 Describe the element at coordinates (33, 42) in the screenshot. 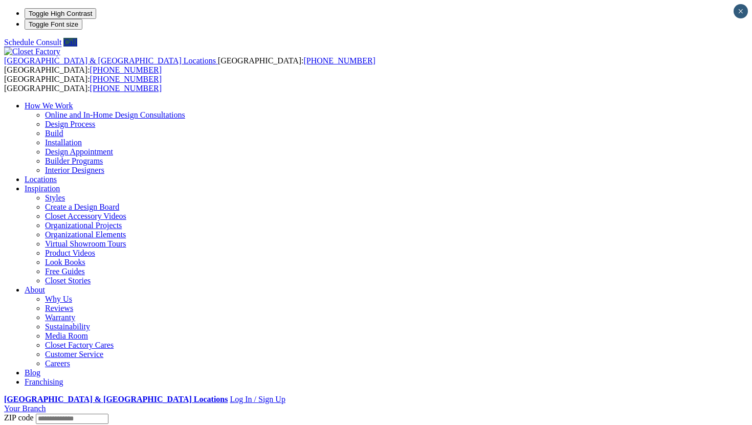

I see `a: Schedule Consult` at that location.